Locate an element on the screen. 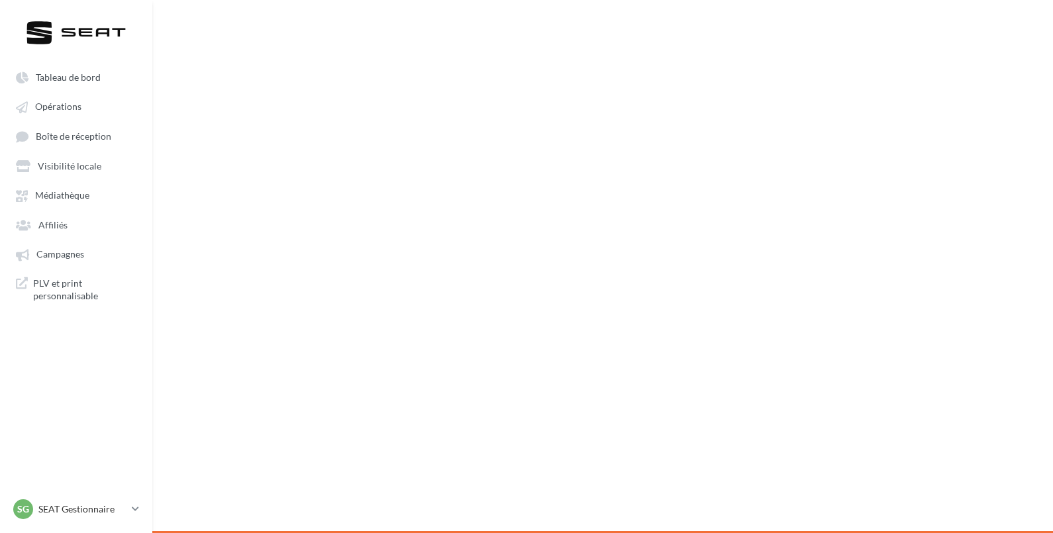 The height and width of the screenshot is (533, 1053). a: Boîte de réception is located at coordinates (76, 136).